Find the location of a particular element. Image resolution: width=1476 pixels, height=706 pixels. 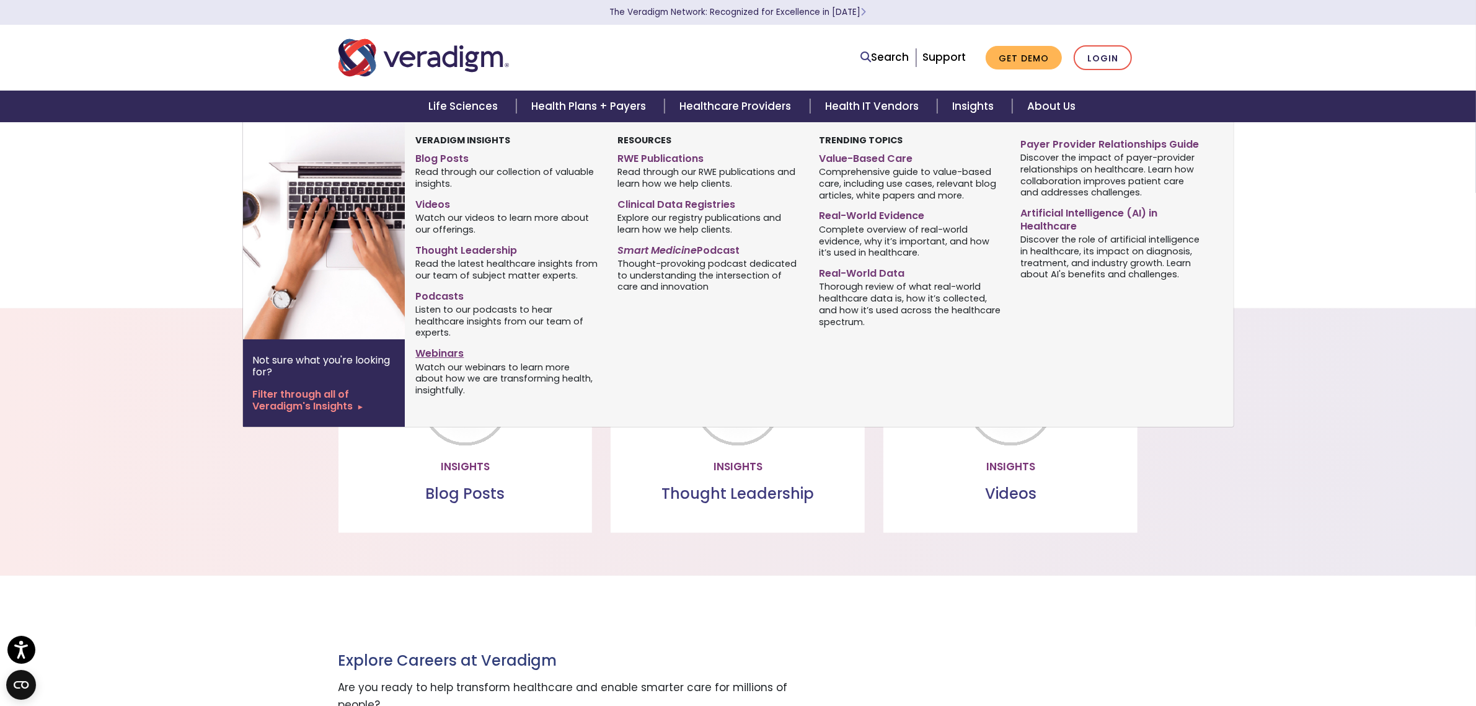

button: Open CMP widget is located at coordinates (21, 685).